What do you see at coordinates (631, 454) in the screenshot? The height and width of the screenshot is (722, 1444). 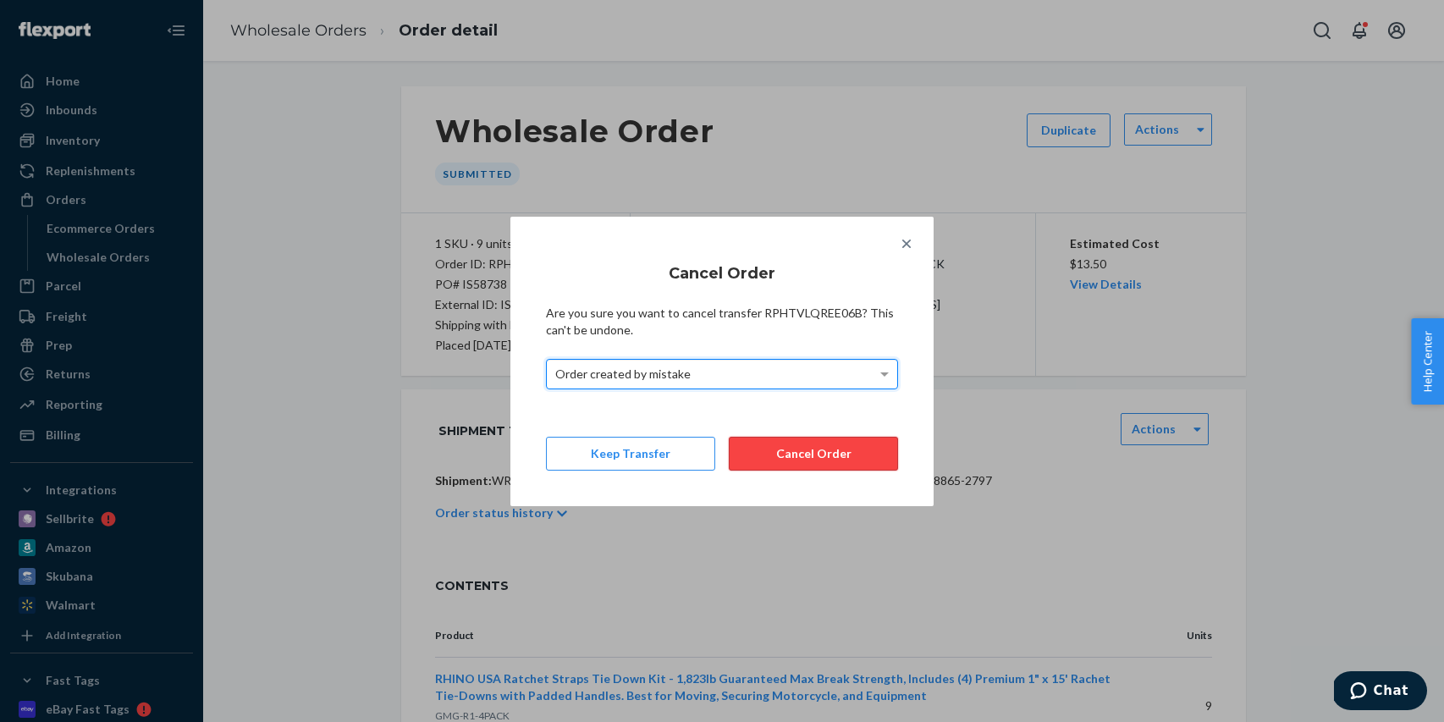 I see `button: Keep Transfer` at bounding box center [631, 454].